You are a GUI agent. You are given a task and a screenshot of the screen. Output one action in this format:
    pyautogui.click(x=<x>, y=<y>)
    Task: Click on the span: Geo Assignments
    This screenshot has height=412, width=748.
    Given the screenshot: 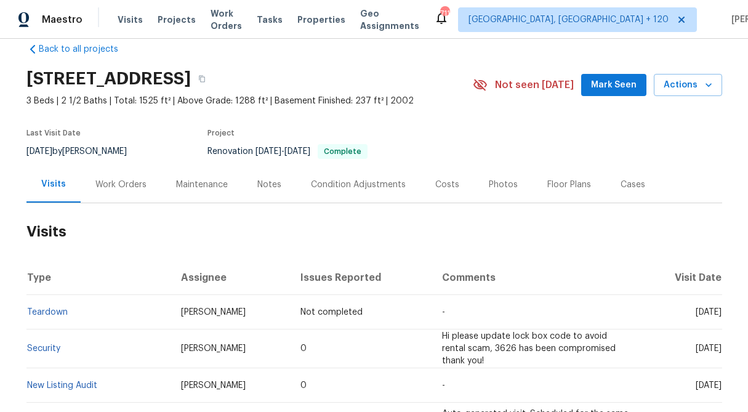 What is the action you would take?
    pyautogui.click(x=390, y=20)
    